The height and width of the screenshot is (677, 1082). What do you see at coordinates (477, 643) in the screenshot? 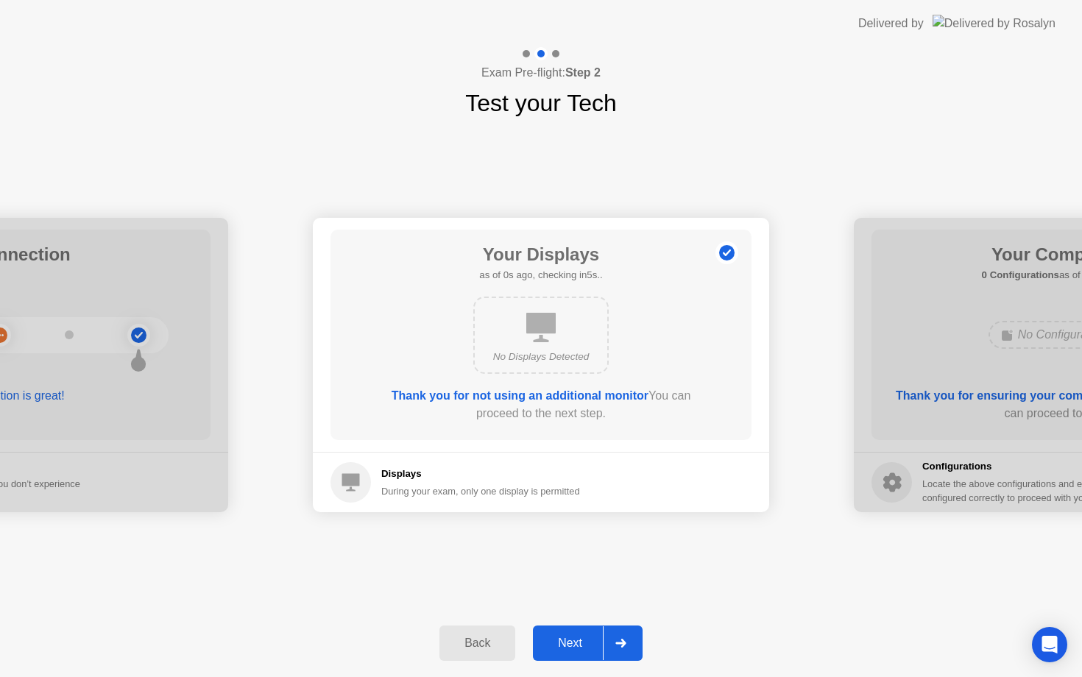
I see `div: Back` at bounding box center [477, 643].